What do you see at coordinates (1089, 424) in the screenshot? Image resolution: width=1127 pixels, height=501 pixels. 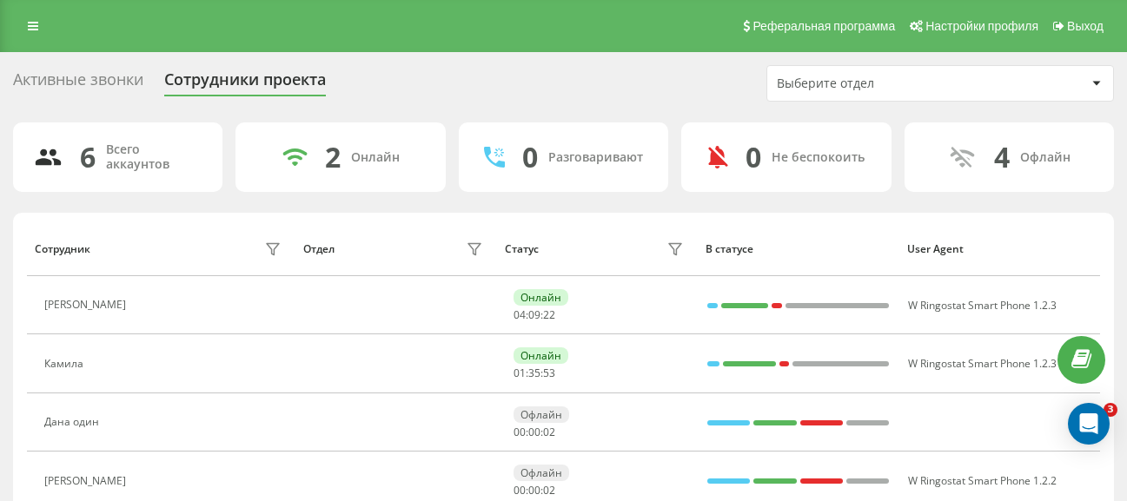 I see `div: Open Intercom Messenger` at bounding box center [1089, 424].